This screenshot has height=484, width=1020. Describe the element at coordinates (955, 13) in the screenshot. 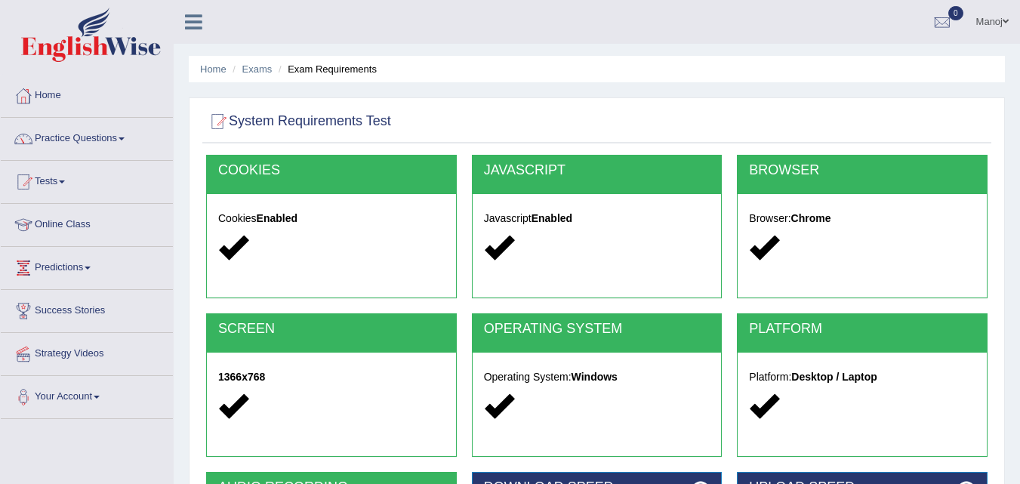

I see `span: 0` at that location.